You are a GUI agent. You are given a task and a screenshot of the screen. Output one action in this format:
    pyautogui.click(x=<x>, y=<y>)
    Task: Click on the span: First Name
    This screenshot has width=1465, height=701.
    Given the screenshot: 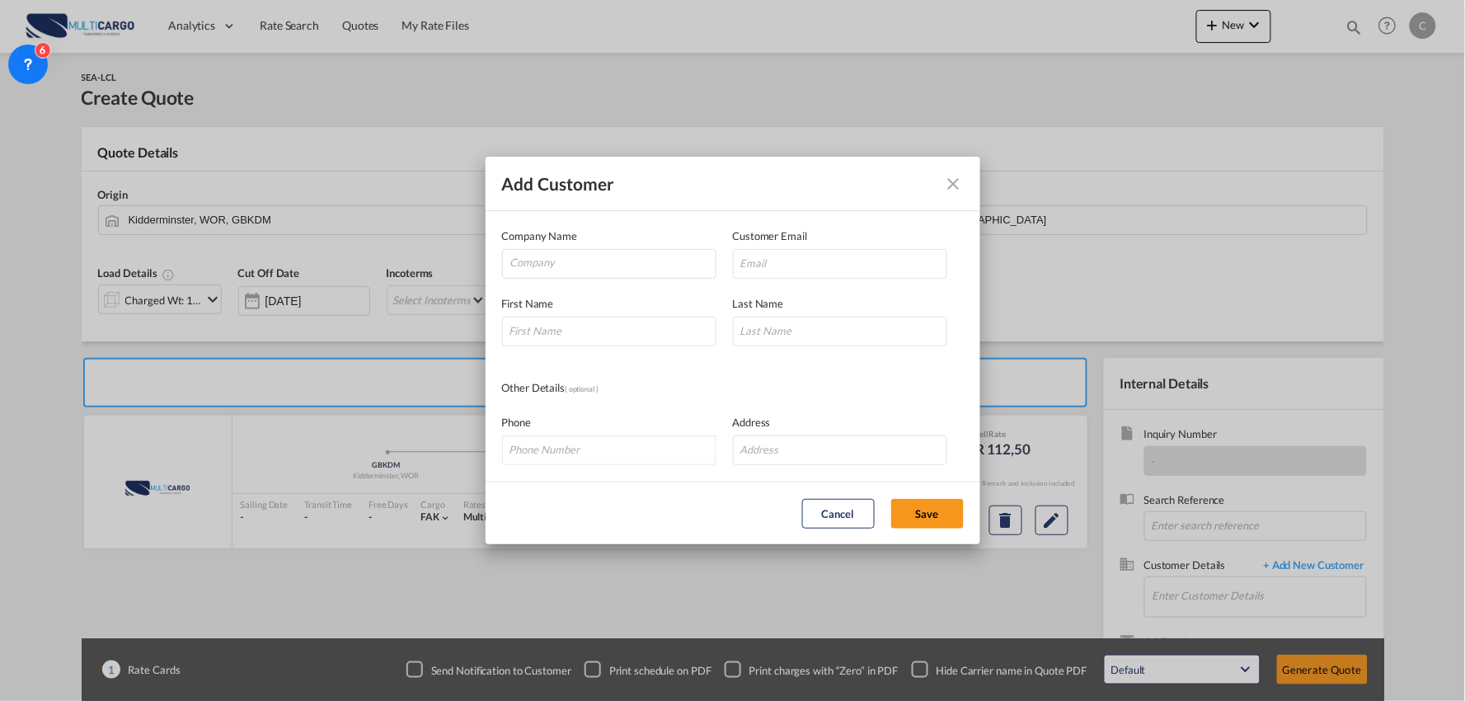 What is the action you would take?
    pyautogui.click(x=528, y=303)
    